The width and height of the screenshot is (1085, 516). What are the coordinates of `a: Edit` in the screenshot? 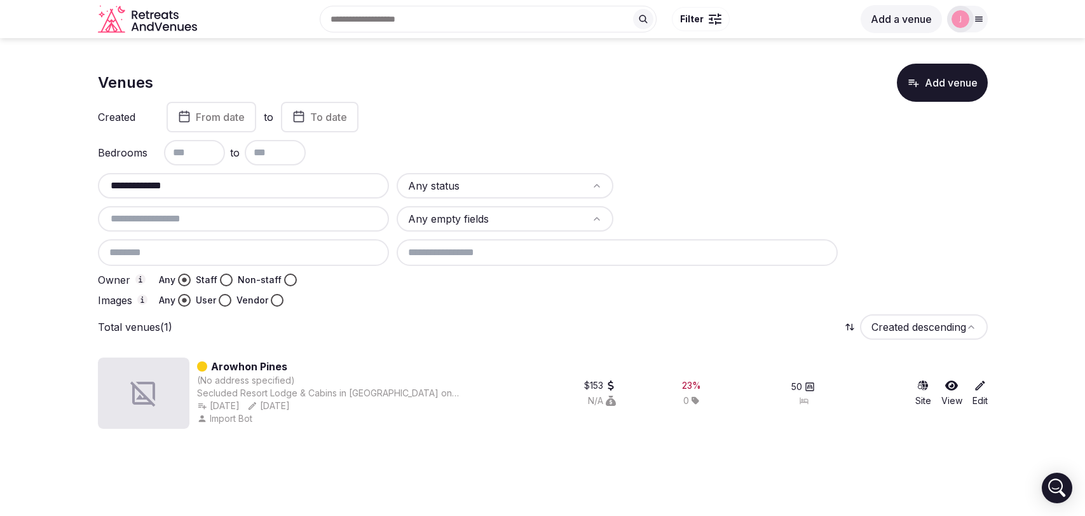 It's located at (980, 393).